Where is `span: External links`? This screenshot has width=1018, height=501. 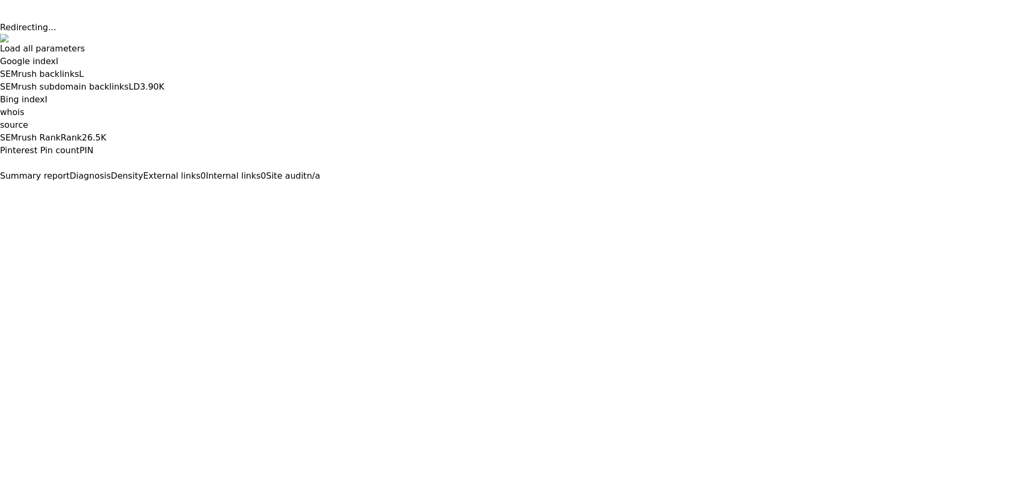 span: External links is located at coordinates (172, 175).